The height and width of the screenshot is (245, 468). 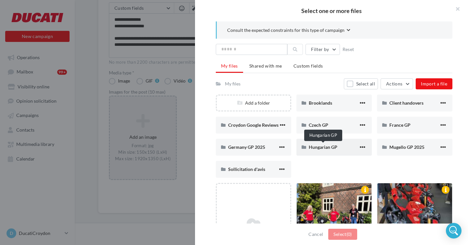 What do you see at coordinates (349, 234) in the screenshot?
I see `span: (0)` at bounding box center [349, 234].